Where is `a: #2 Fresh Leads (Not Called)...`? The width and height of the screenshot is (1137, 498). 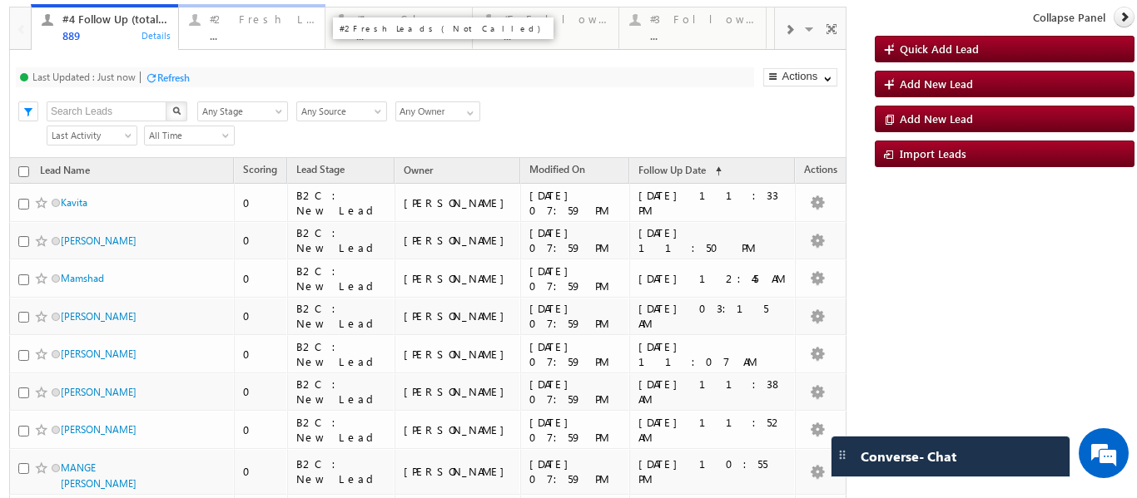
a: #2 Fresh Leads (Not Called)... is located at coordinates (252, 27).